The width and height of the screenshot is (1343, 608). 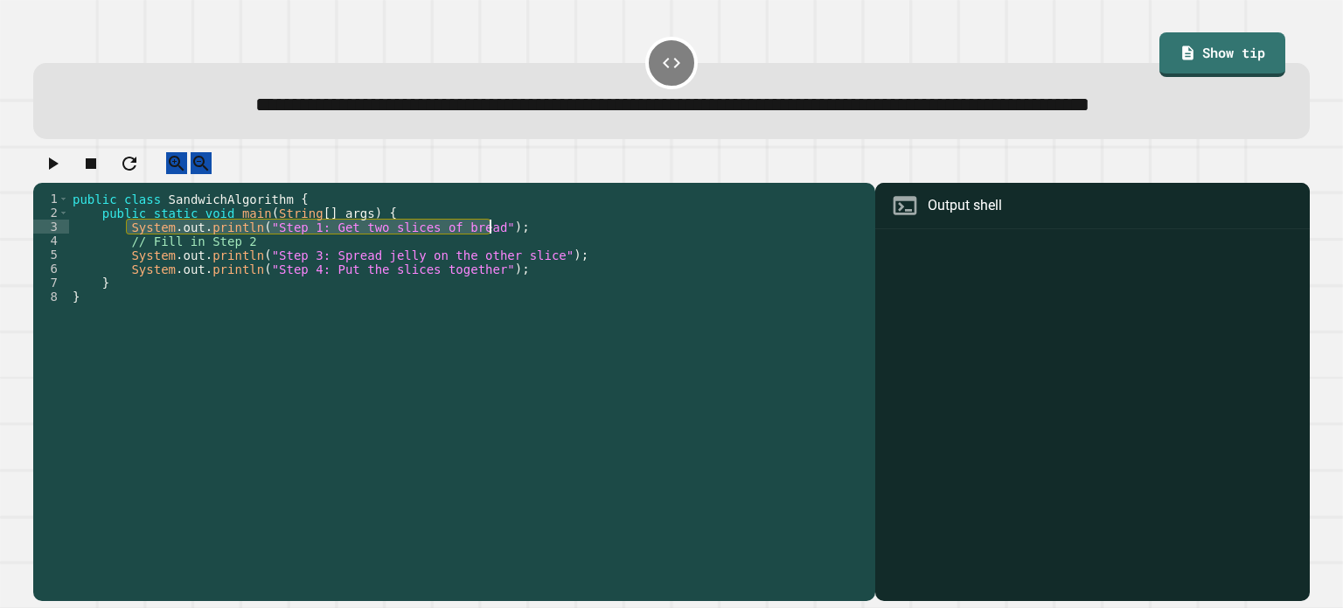 What do you see at coordinates (1222, 55) in the screenshot?
I see `a: Show tip` at bounding box center [1222, 55].